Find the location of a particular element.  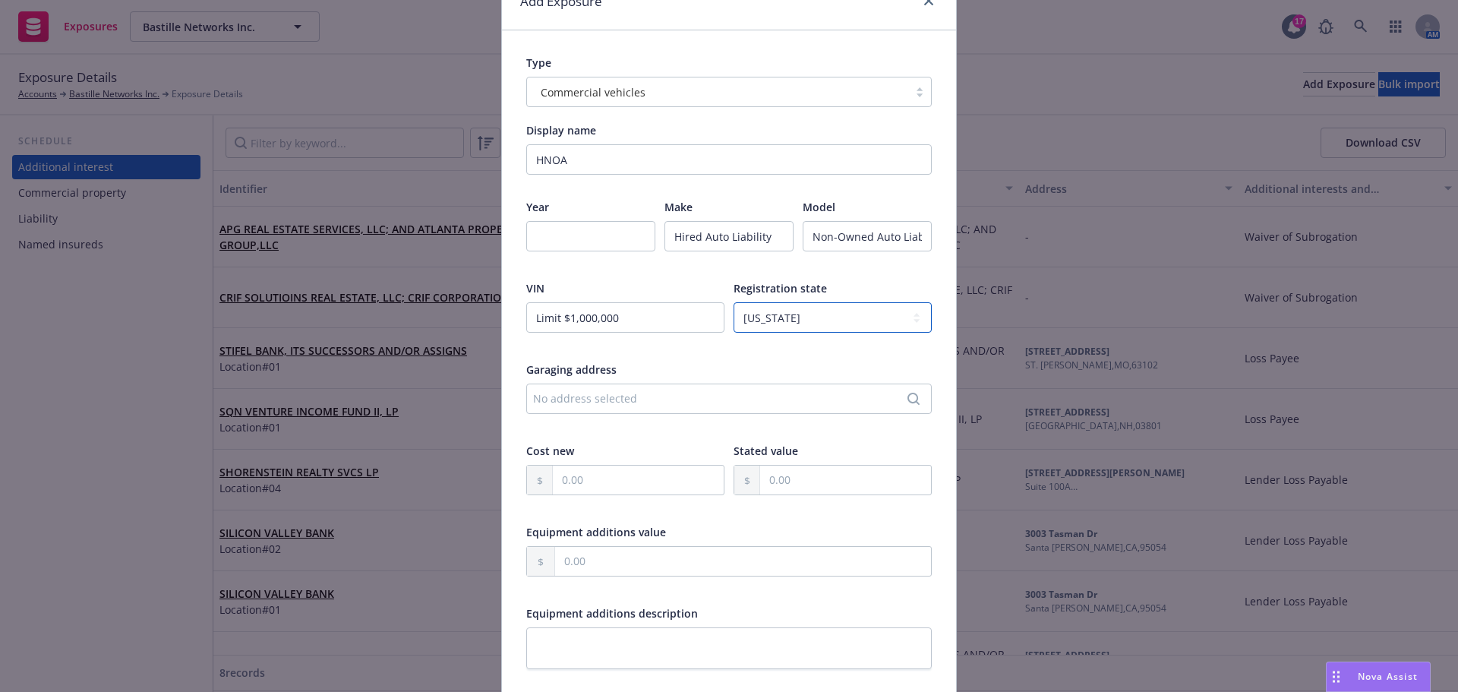

span: Cost new is located at coordinates (550, 450).